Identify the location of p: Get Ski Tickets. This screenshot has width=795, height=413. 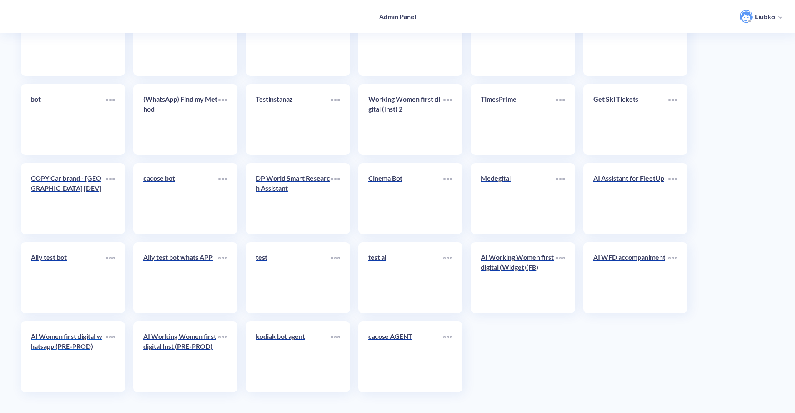
(631, 99).